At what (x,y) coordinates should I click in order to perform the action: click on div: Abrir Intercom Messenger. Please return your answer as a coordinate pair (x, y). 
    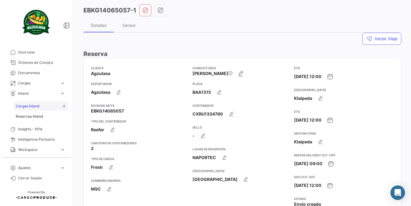
    Looking at the image, I should click on (397, 192).